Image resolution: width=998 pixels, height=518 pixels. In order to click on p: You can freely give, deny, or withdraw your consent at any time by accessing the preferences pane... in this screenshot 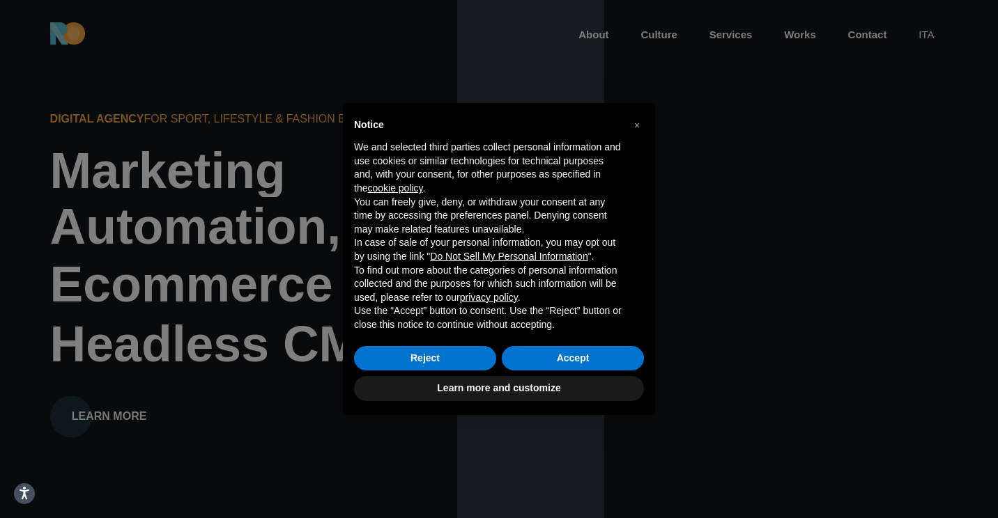, I will do `click(488, 216)`.